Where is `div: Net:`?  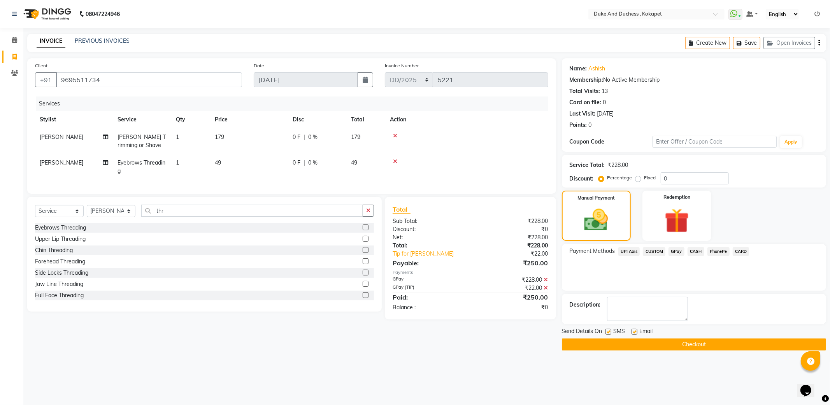 div: Net: is located at coordinates (428, 237).